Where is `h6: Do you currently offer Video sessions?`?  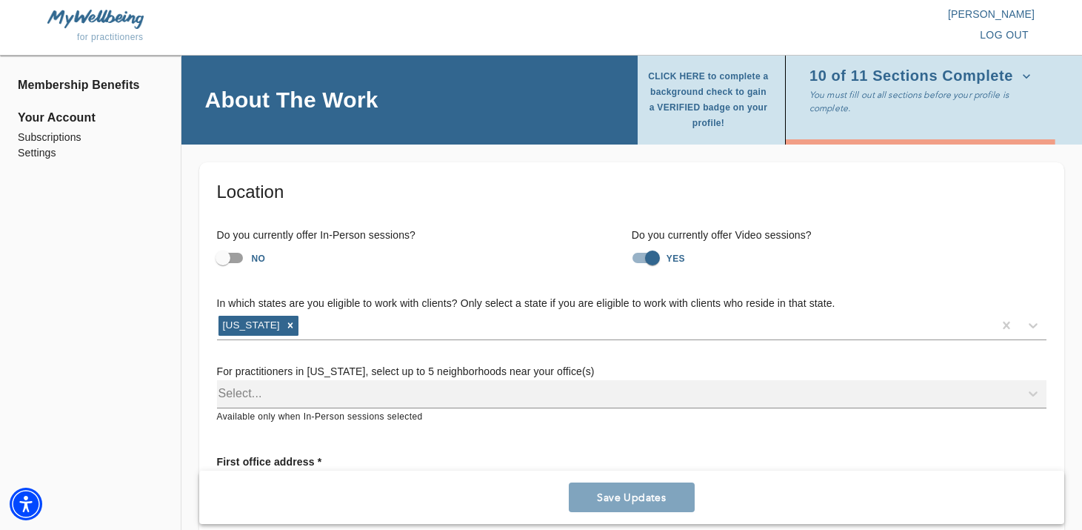 h6: Do you currently offer Video sessions? is located at coordinates (839, 236).